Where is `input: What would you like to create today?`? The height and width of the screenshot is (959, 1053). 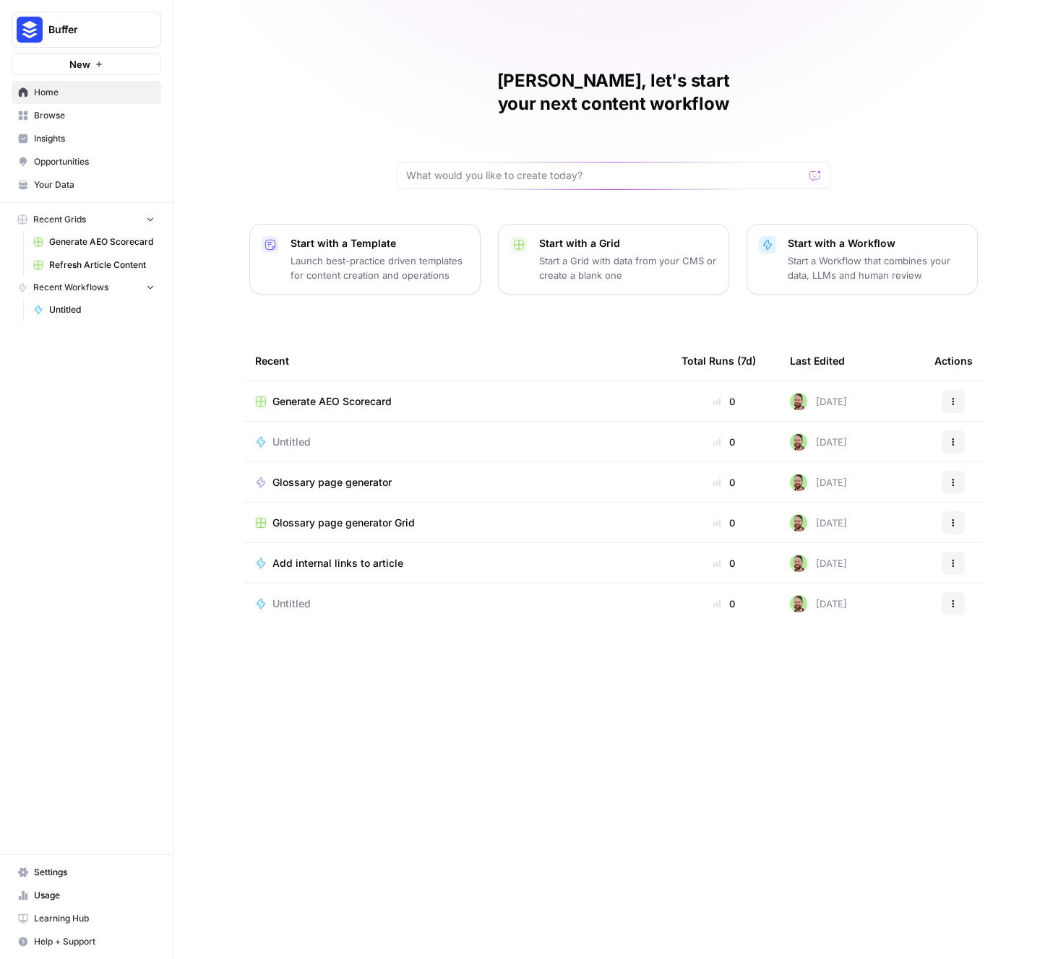
input: What would you like to create today? is located at coordinates (605, 176).